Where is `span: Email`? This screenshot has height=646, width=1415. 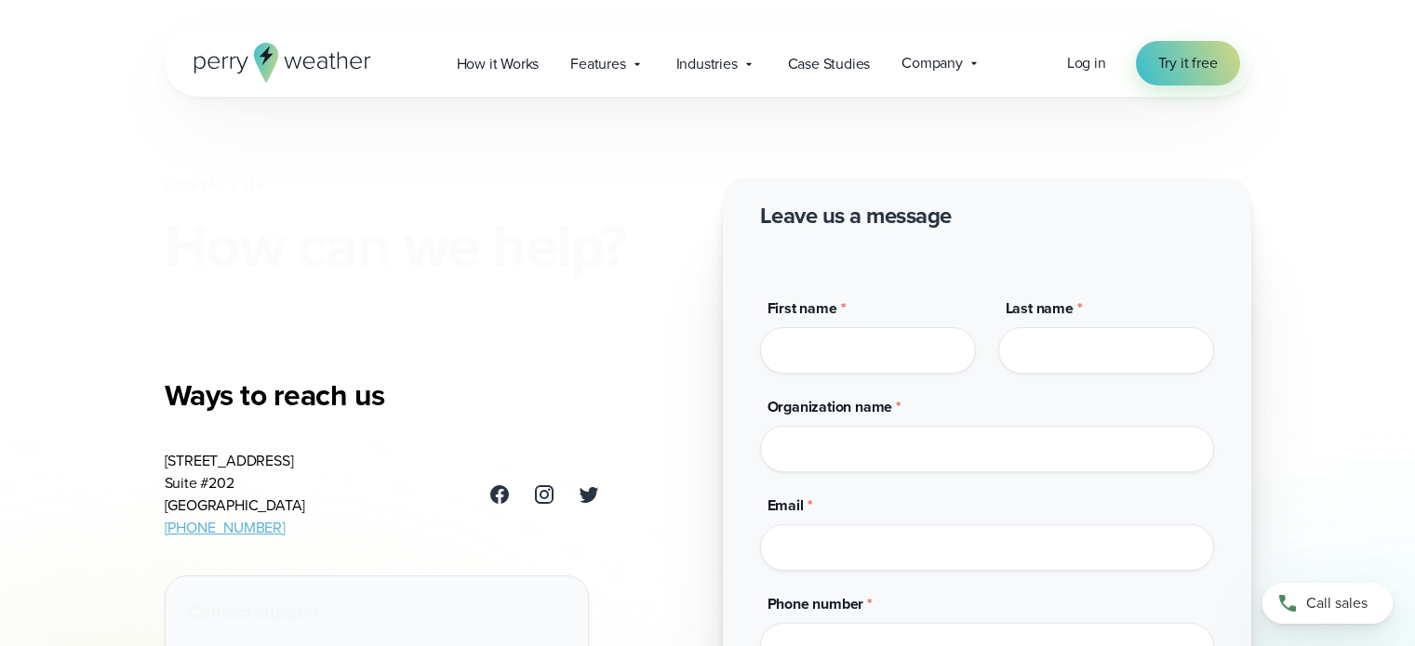
span: Email is located at coordinates (785, 505).